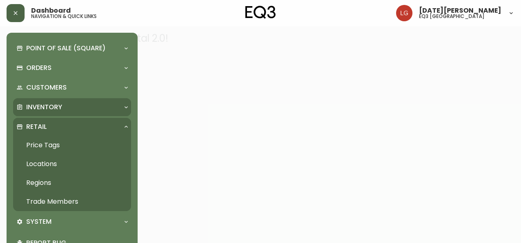 This screenshot has height=243, width=521. What do you see at coordinates (72, 127) in the screenshot?
I see `div: Retail` at bounding box center [72, 127].